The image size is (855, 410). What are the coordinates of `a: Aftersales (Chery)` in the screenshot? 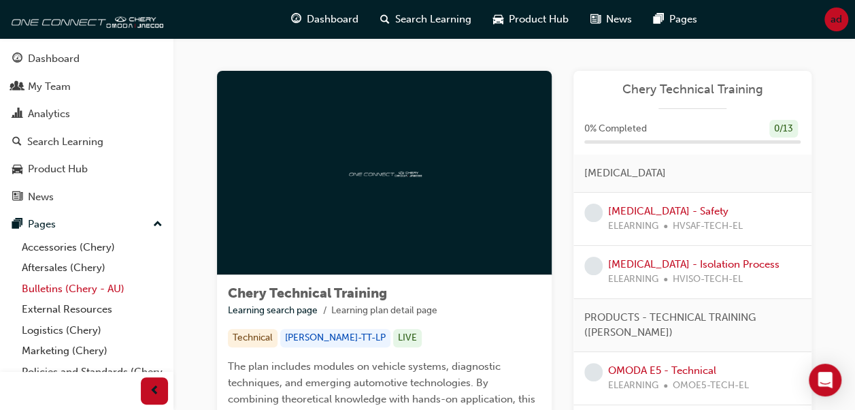 It's located at (92, 267).